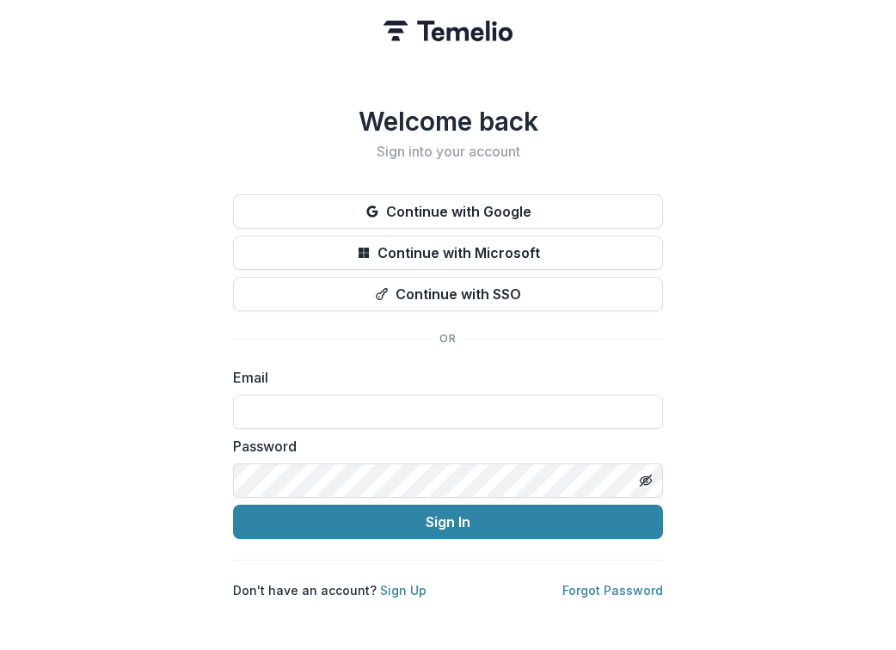 Image resolution: width=896 pixels, height=650 pixels. Describe the element at coordinates (443, 377) in the screenshot. I see `label: Email` at that location.